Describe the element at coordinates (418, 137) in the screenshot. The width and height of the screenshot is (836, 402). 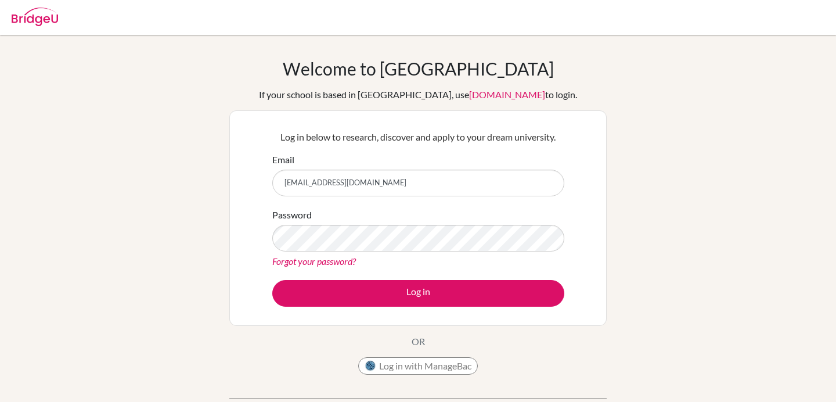
I see `p: Log in below to research, discover and apply to your dream university.` at that location.